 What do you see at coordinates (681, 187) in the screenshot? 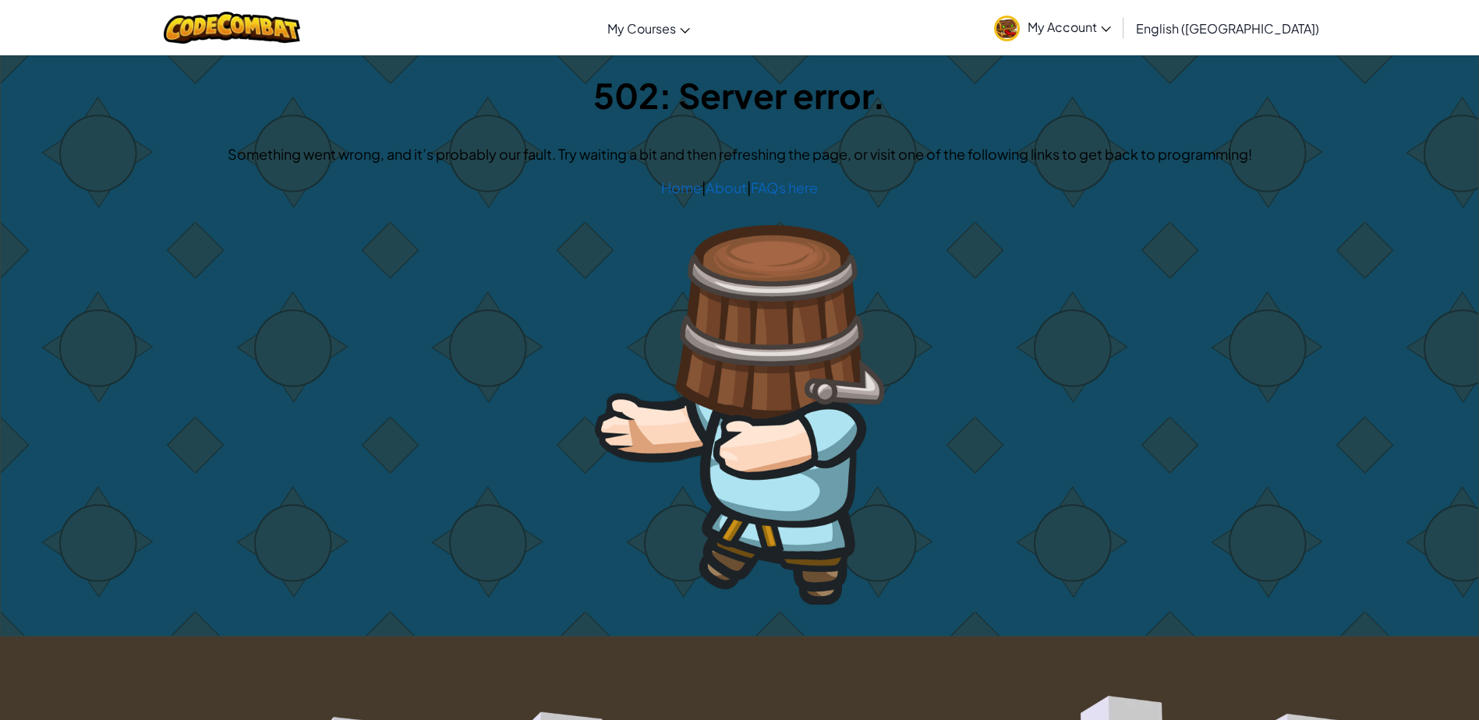
I see `a: Home` at bounding box center [681, 187].